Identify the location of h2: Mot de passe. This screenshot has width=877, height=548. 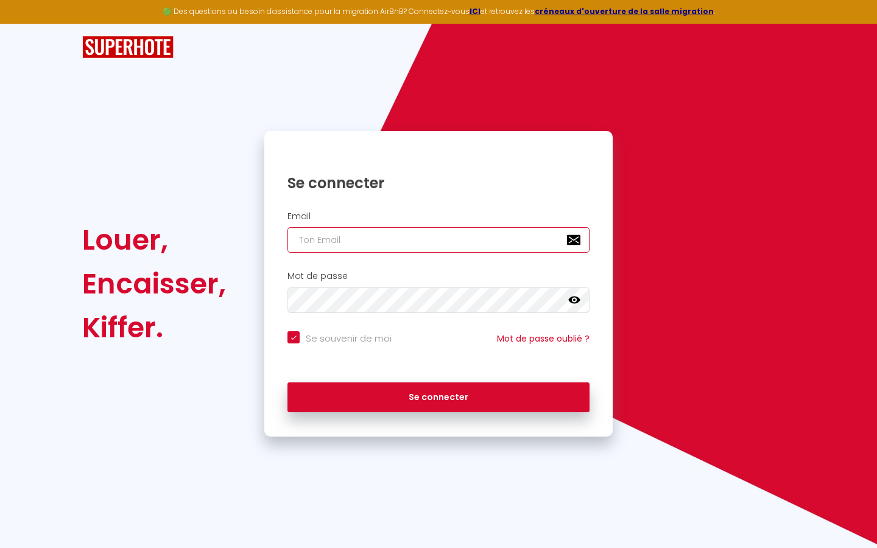
(438, 276).